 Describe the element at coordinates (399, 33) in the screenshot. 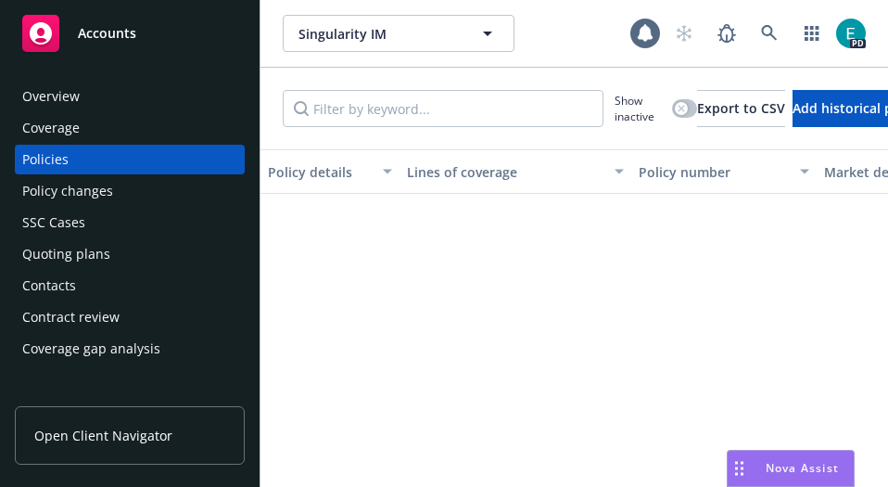

I see `button: Singularity IM` at that location.